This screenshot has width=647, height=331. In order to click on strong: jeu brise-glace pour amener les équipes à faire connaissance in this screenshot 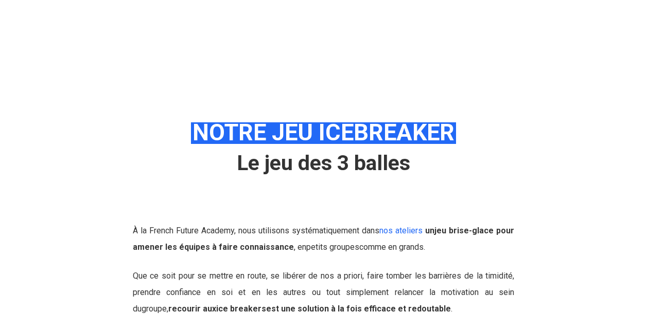, I will do `click(323, 239)`.